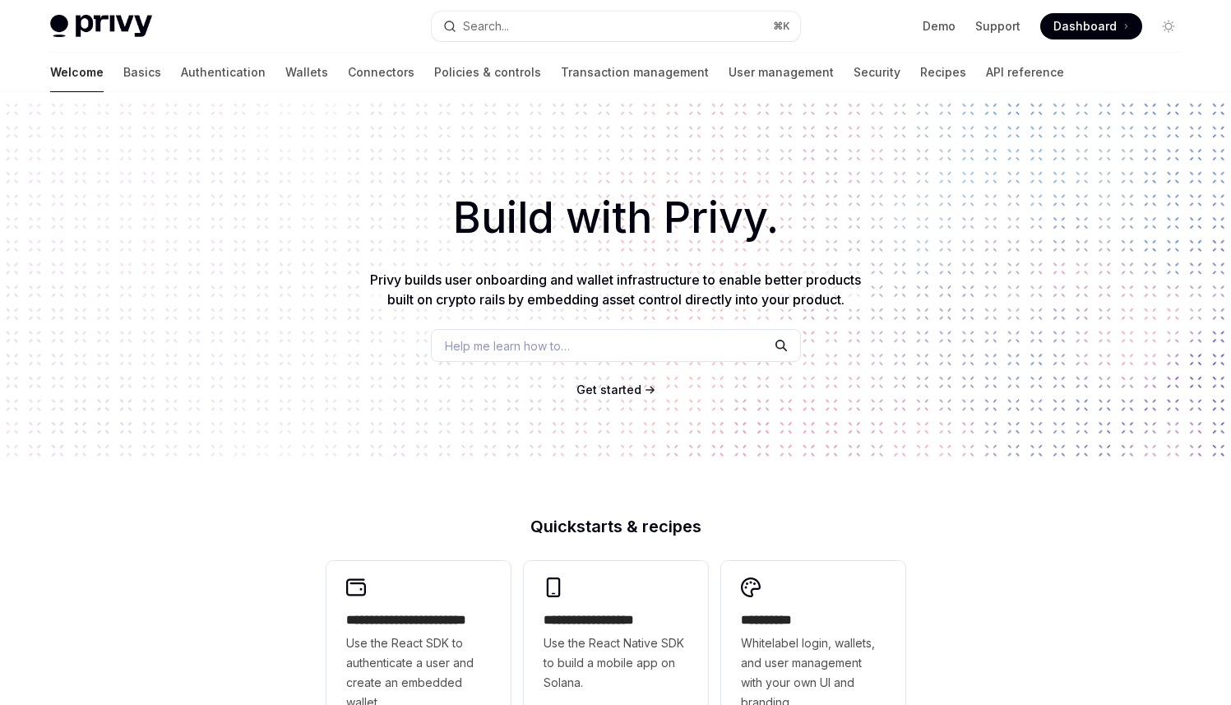 This screenshot has height=705, width=1231. Describe the element at coordinates (781, 26) in the screenshot. I see `span: ⌘ K` at that location.